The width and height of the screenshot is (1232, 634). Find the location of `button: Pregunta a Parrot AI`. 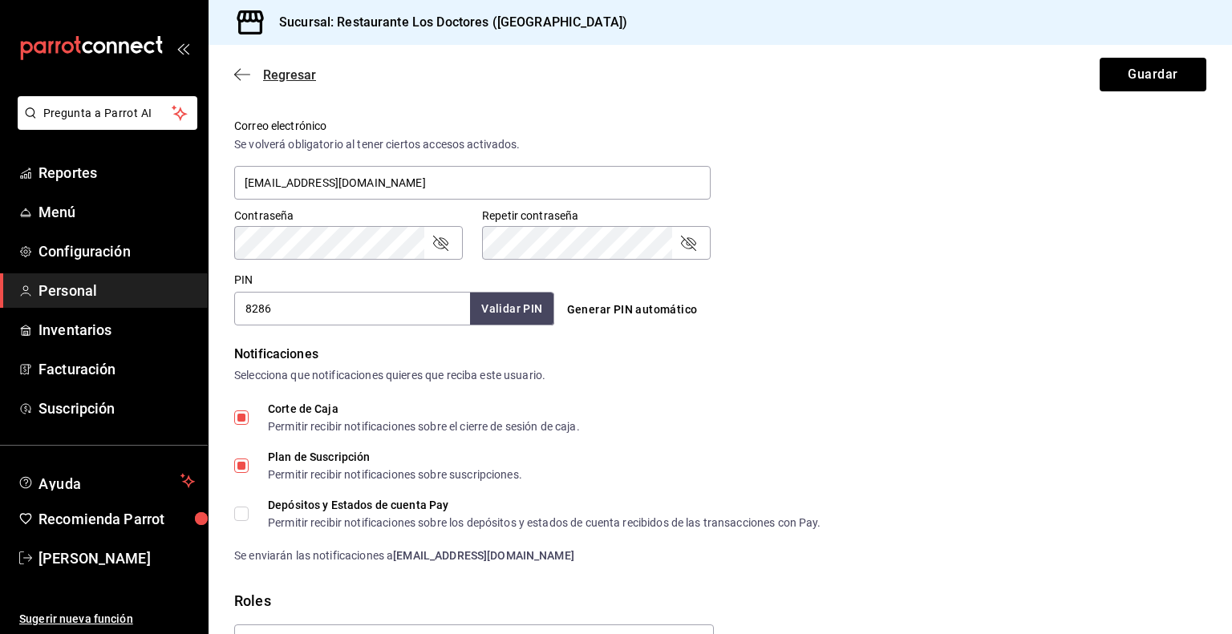

button: Pregunta a Parrot AI is located at coordinates (107, 113).